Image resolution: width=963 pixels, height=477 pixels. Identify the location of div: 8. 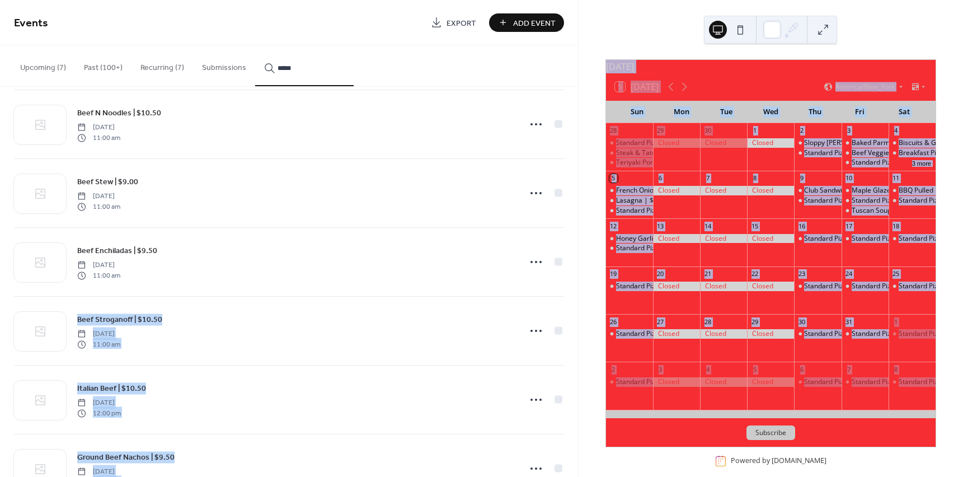
(754, 178).